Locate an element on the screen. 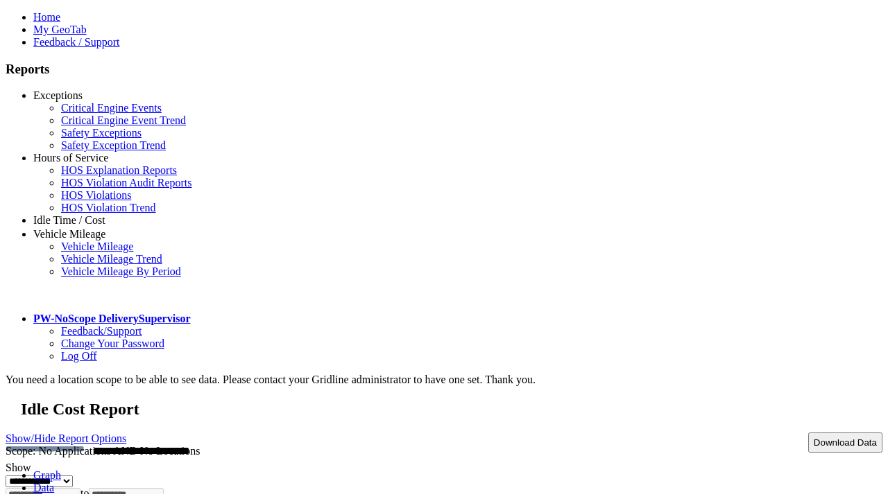 This screenshot has height=499, width=888. button: Download Data is located at coordinates (845, 442).